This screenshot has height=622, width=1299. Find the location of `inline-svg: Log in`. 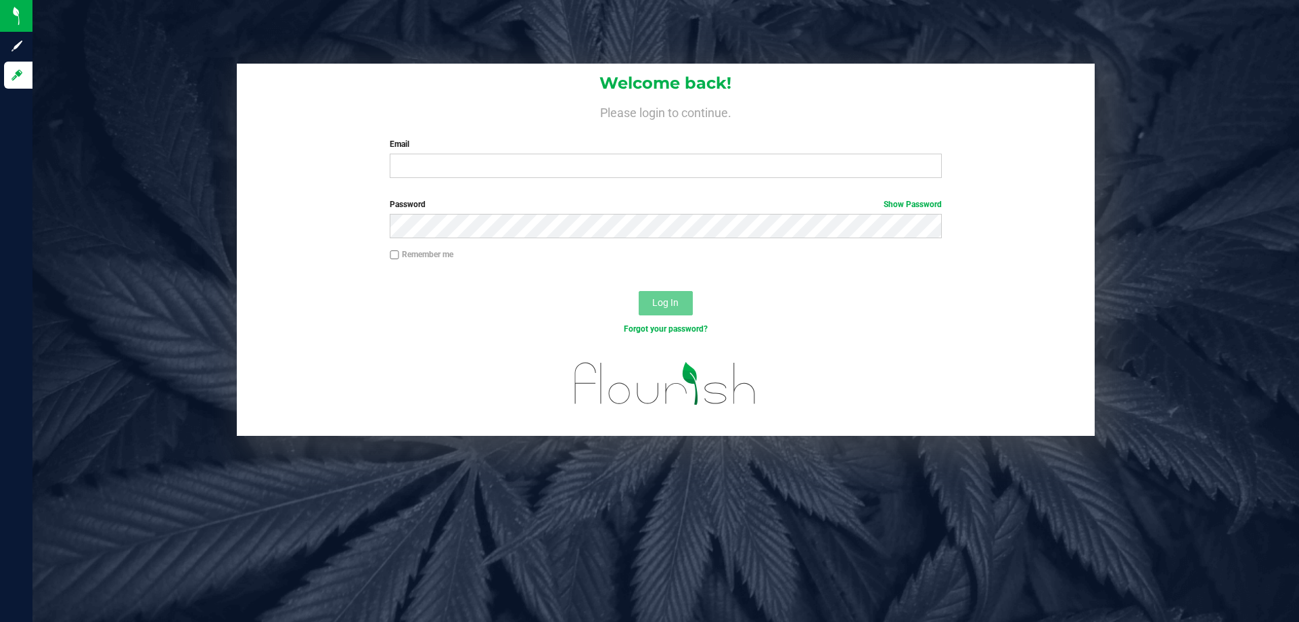

inline-svg: Log in is located at coordinates (17, 75).